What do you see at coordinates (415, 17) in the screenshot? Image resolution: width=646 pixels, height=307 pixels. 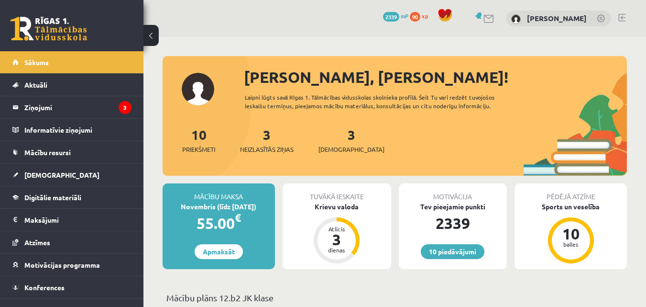 I see `span: 90` at bounding box center [415, 17].